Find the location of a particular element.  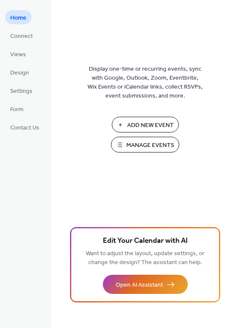

span: Manage Events is located at coordinates (150, 145).